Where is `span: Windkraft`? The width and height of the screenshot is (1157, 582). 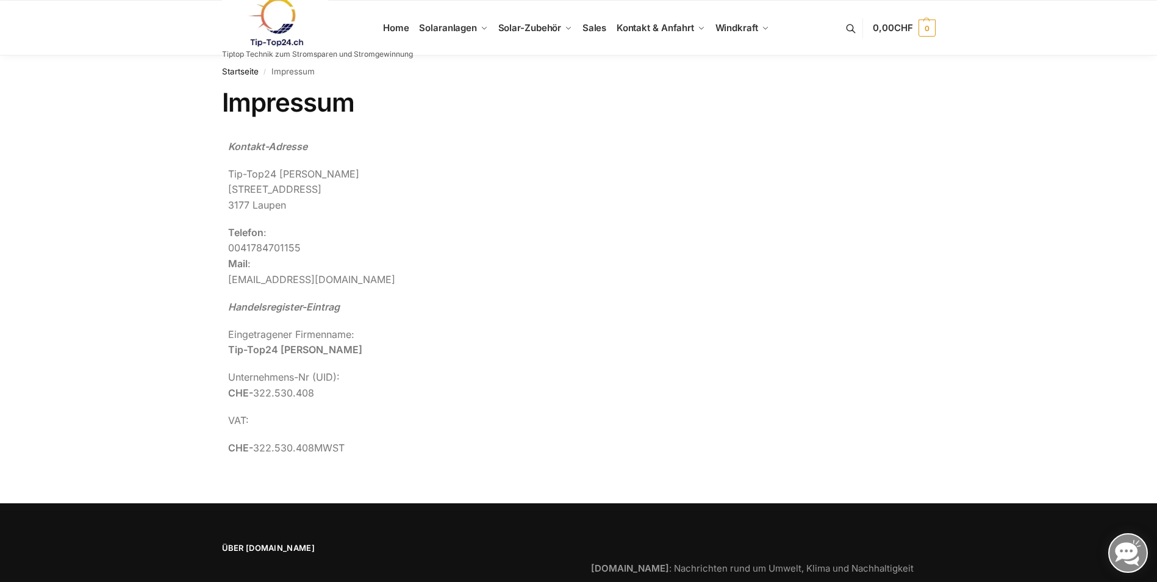
span: Windkraft is located at coordinates (736, 27).